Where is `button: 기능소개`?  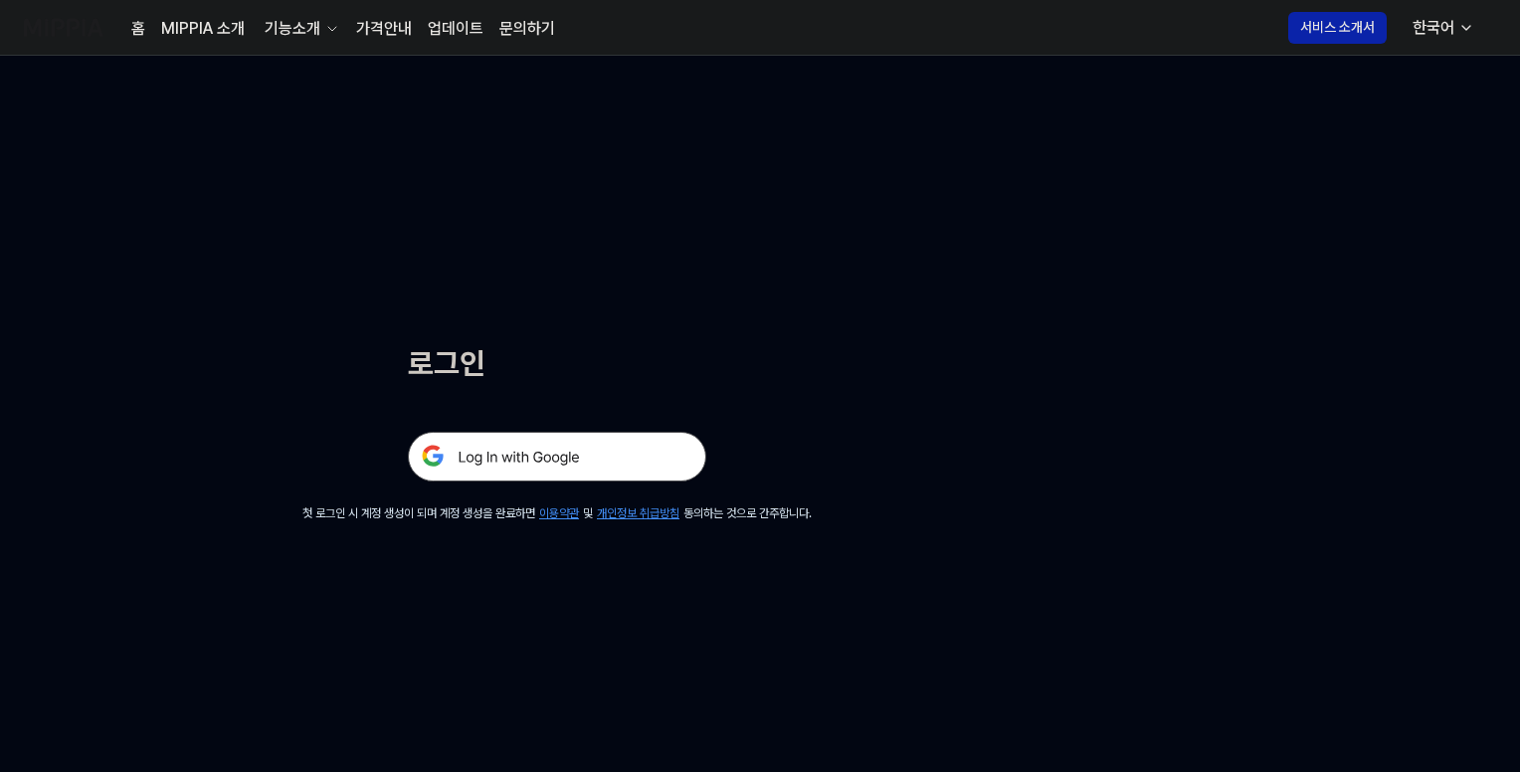 button: 기능소개 is located at coordinates (300, 29).